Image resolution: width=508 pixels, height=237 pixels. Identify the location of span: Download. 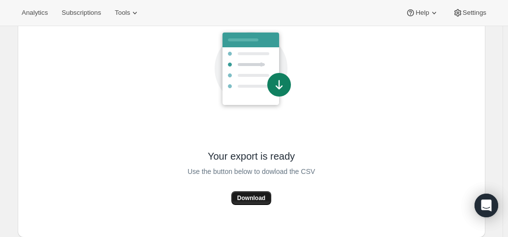
(251, 198).